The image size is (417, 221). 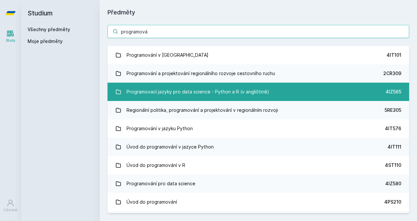 I want to click on div: 4IT576, so click(x=393, y=129).